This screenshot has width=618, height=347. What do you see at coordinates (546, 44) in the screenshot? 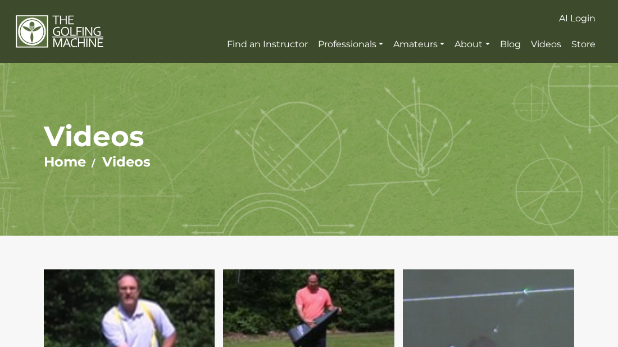
I see `span: Videos` at bounding box center [546, 44].